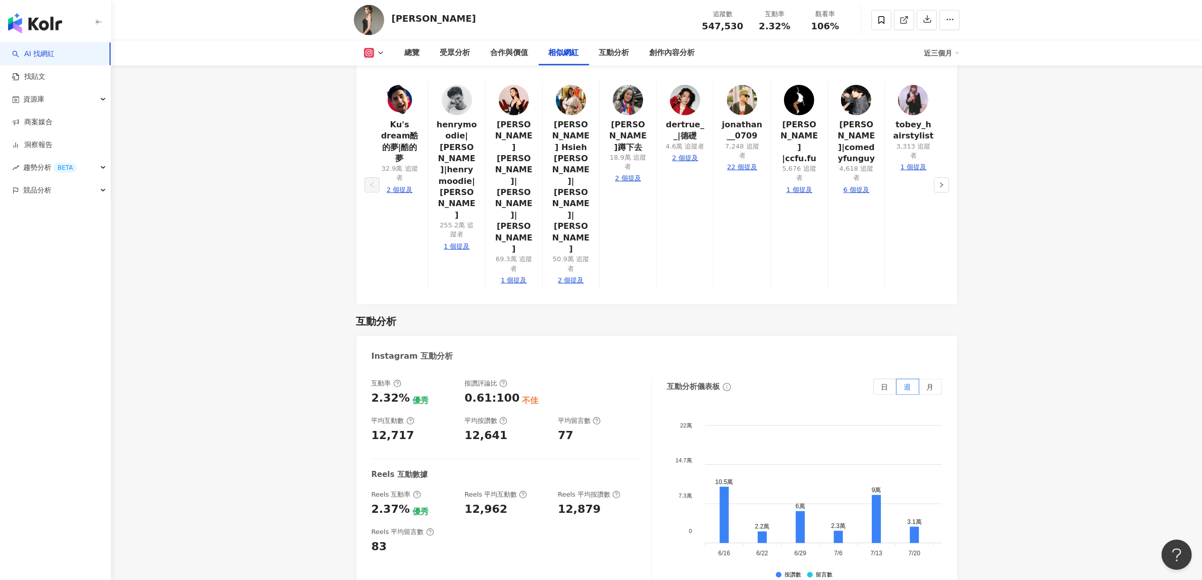  What do you see at coordinates (825, 26) in the screenshot?
I see `span: 106%` at bounding box center [825, 26].